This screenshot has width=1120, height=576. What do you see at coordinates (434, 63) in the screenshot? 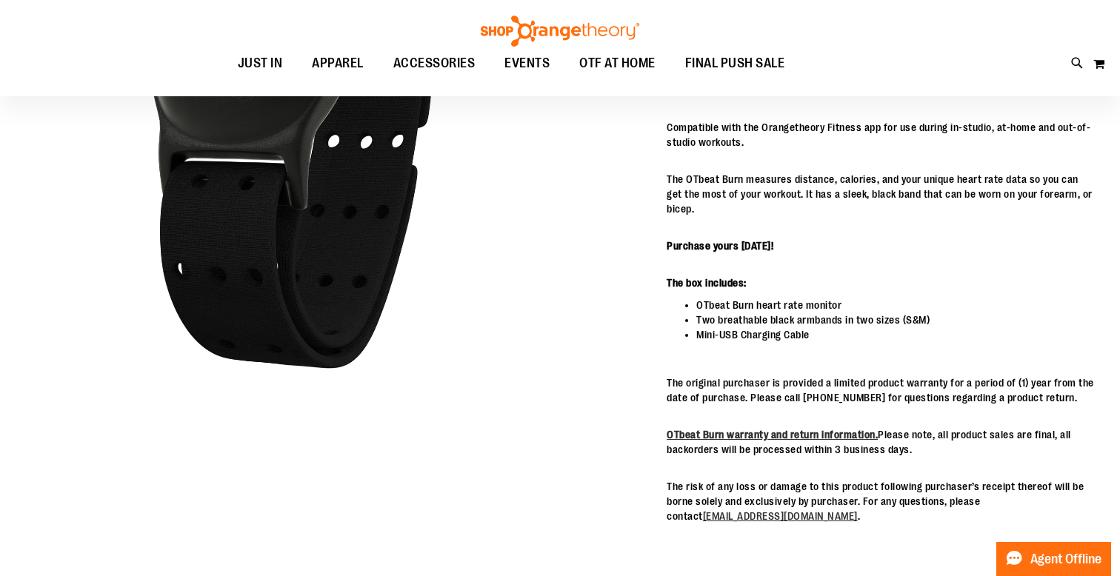
I see `span: ACCESSORIES` at bounding box center [434, 63].